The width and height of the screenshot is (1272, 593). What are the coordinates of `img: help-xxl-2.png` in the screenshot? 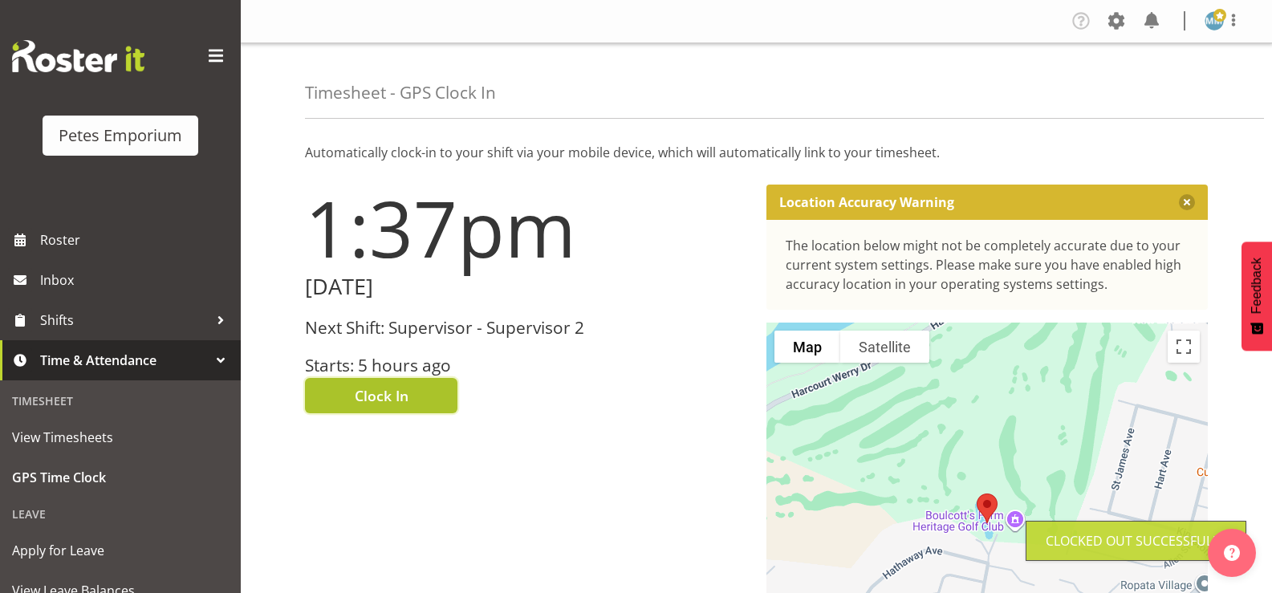 It's located at (1232, 553).